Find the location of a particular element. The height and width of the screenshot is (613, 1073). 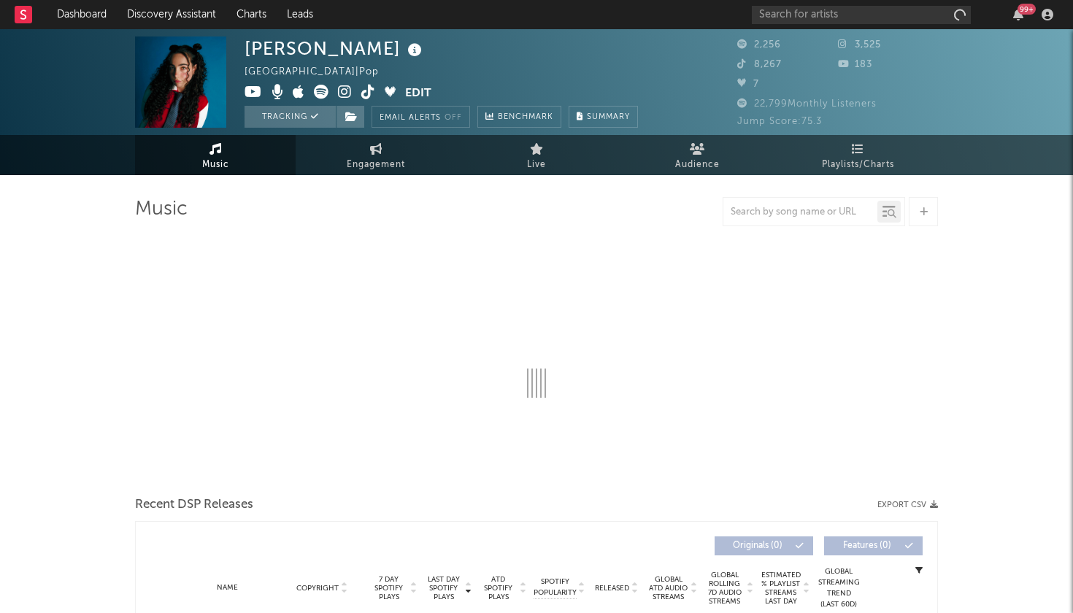

span: Audience is located at coordinates (697, 165).